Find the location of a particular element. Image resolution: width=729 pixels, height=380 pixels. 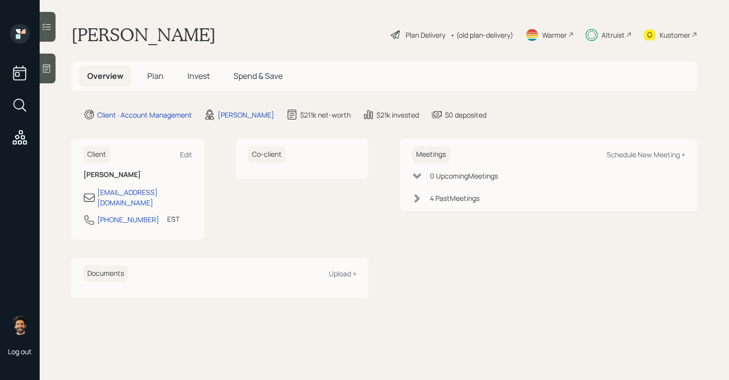

div: Client · Account Management is located at coordinates (144, 115).